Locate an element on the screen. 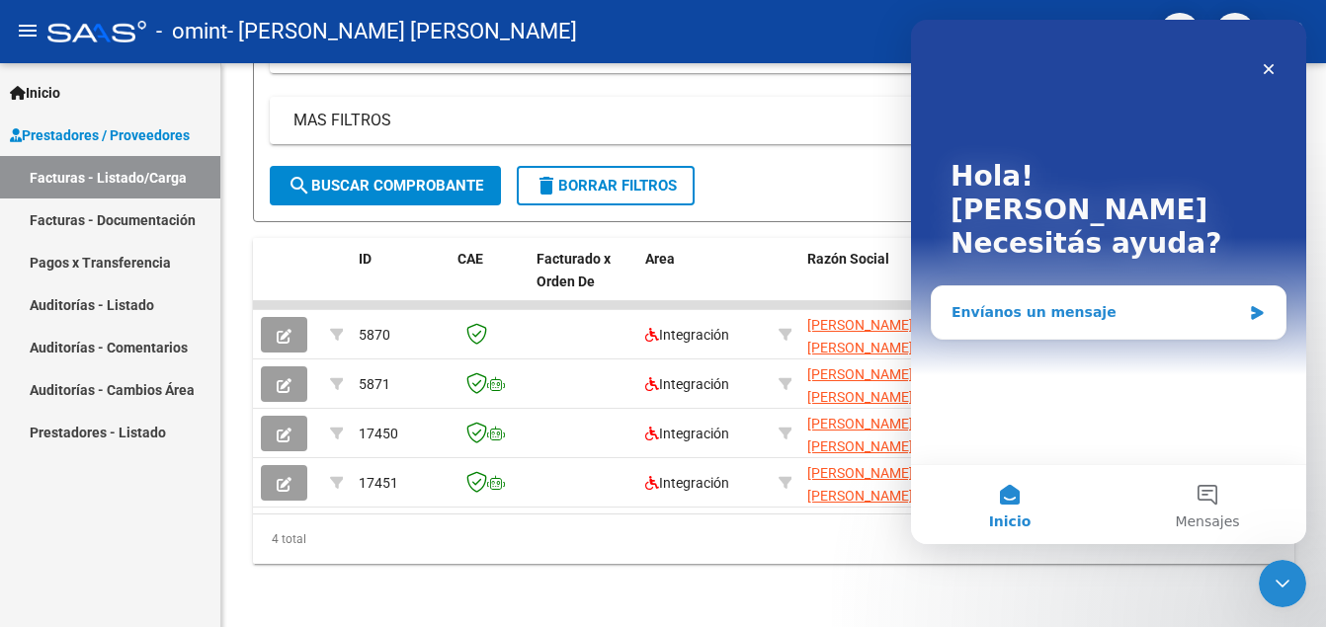  span: 17450 is located at coordinates (378, 434).